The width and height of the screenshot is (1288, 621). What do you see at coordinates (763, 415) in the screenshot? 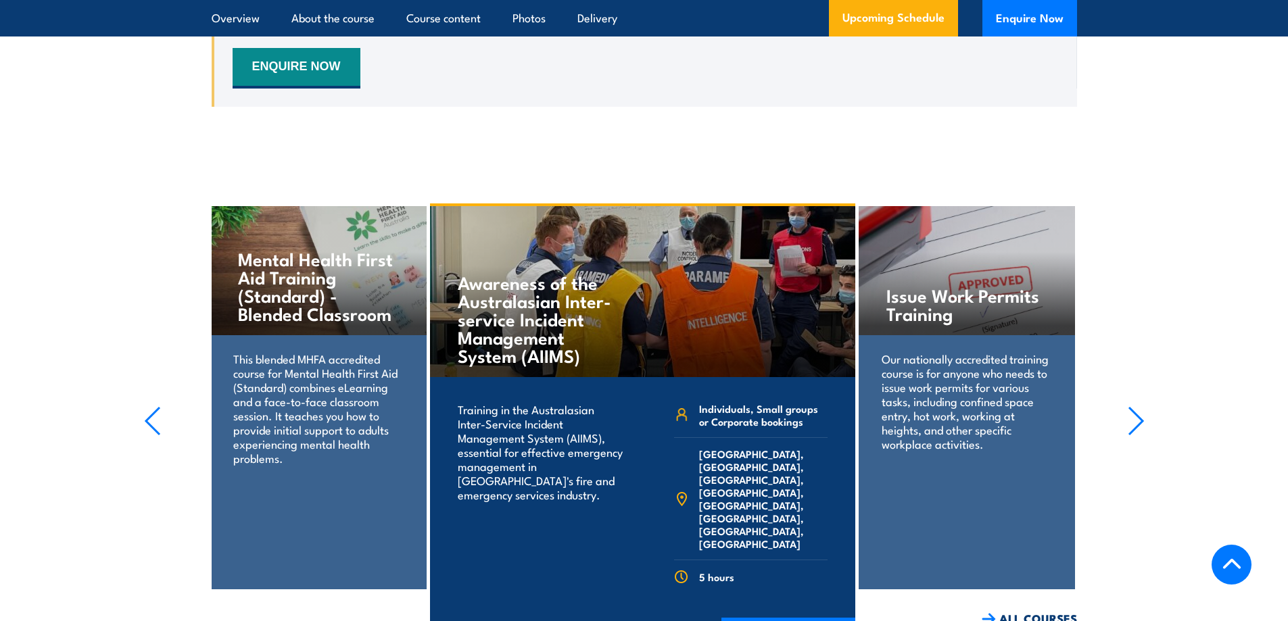
I see `span: Individuals, Small groups or Corporate bookings` at bounding box center [763, 415].